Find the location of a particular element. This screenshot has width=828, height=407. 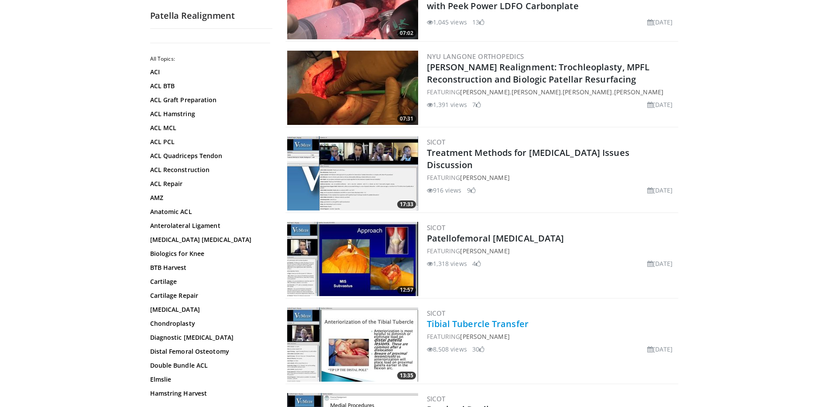

a: ACL Repair is located at coordinates (209, 184).